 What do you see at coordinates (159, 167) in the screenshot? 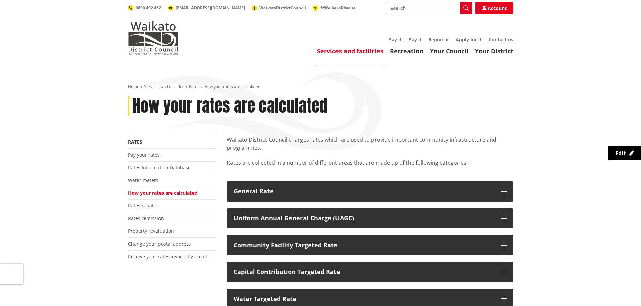
I see `a: Rates Information Database` at bounding box center [159, 167].